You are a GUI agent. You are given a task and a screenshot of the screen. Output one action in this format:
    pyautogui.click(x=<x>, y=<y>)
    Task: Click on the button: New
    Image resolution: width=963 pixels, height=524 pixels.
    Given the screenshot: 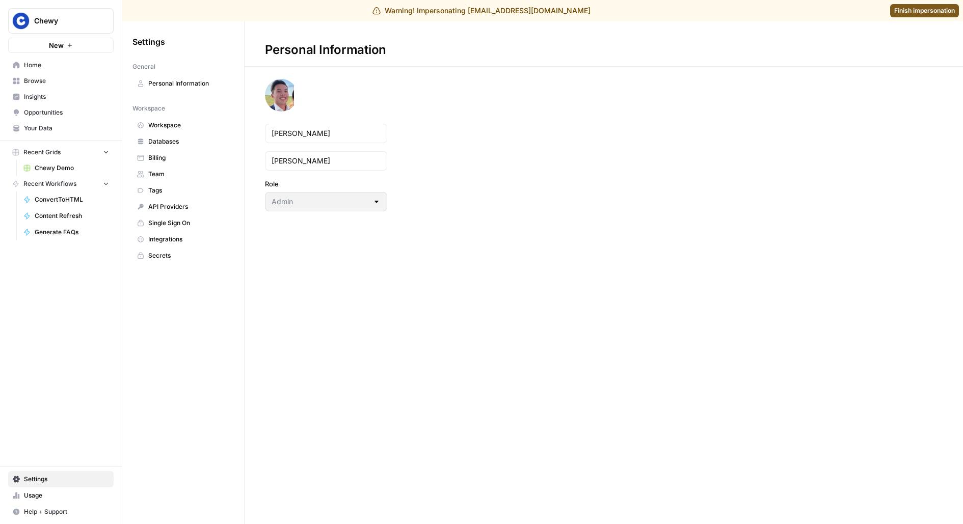 What is the action you would take?
    pyautogui.click(x=61, y=45)
    